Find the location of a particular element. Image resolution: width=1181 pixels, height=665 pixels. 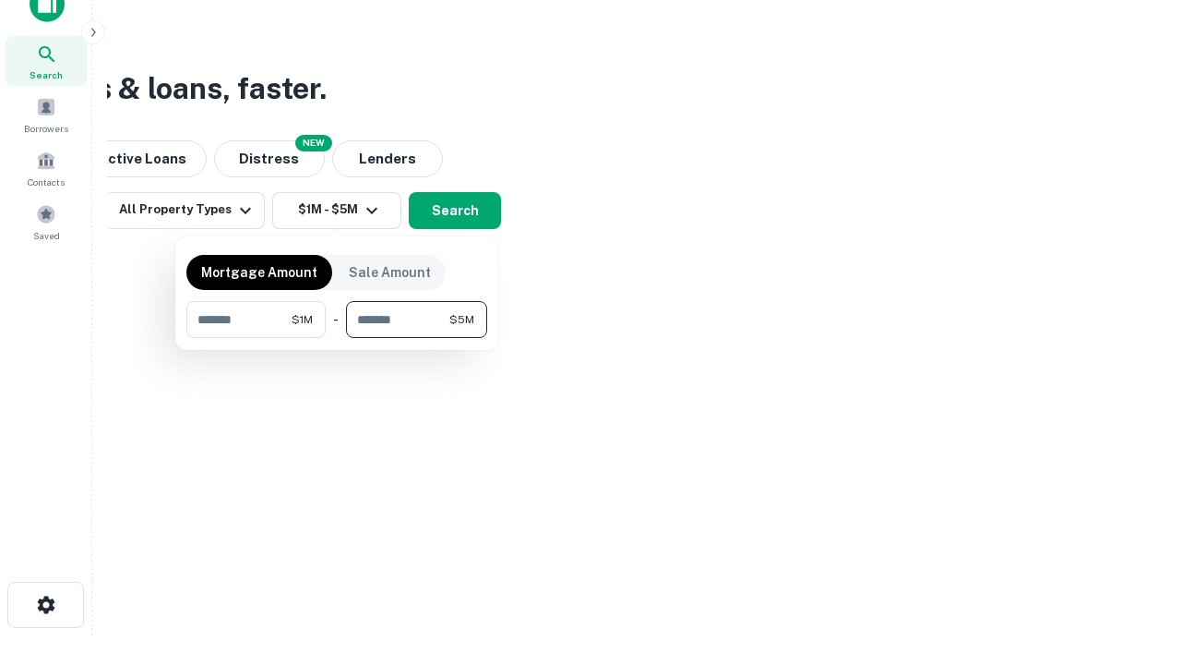

p: Mortgage Amount is located at coordinates (259, 272).